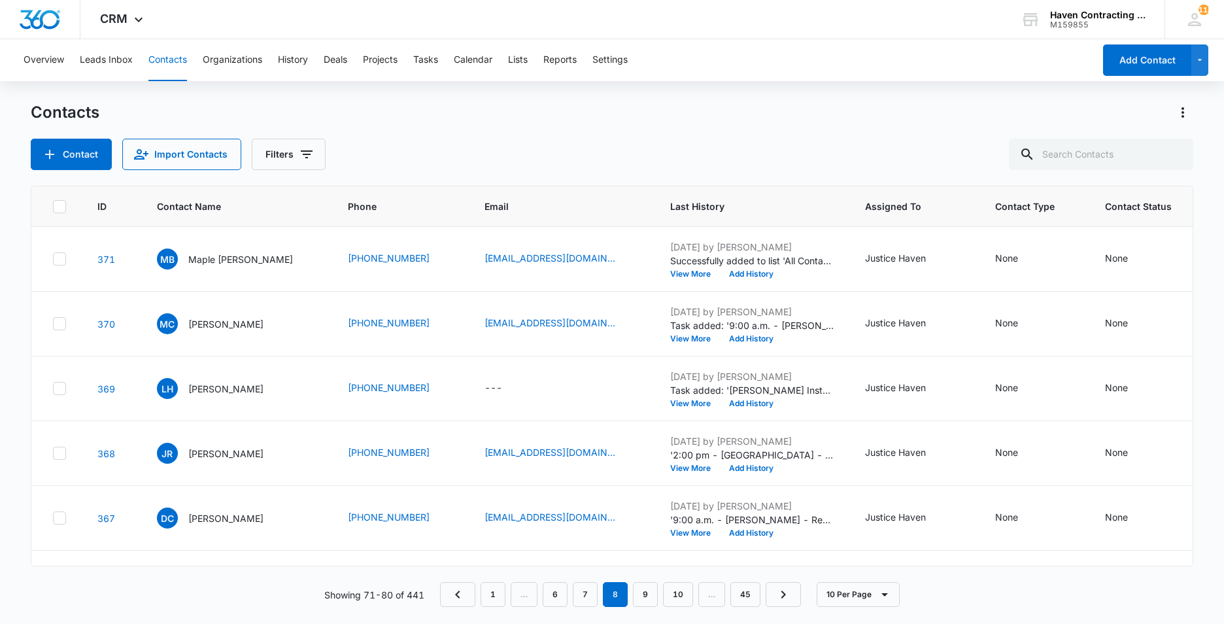 This screenshot has height=624, width=1224. Describe the element at coordinates (44, 60) in the screenshot. I see `button: Overview` at that location.